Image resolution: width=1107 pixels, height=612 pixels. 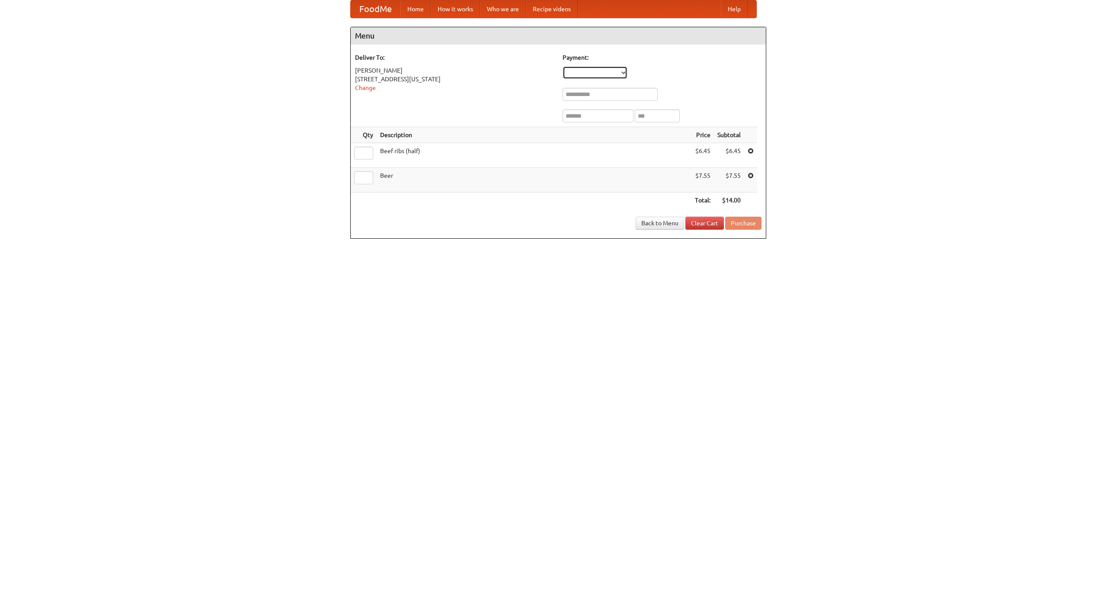 What do you see at coordinates (729, 200) in the screenshot?
I see `th: $14.00` at bounding box center [729, 200].